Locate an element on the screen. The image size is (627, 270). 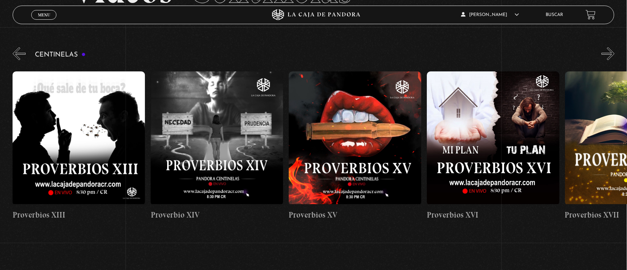
span: Menu is located at coordinates (44, 15).